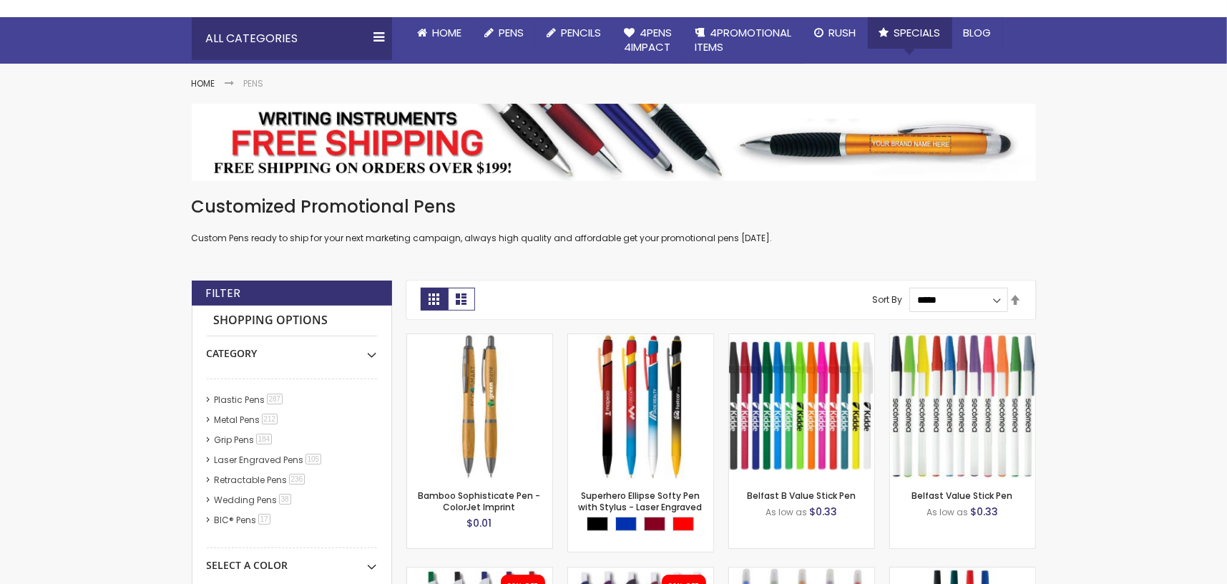 This screenshot has height=584, width=1227. What do you see at coordinates (962, 406) in the screenshot?
I see `img: Belfast Value Stick Pen` at bounding box center [962, 406].